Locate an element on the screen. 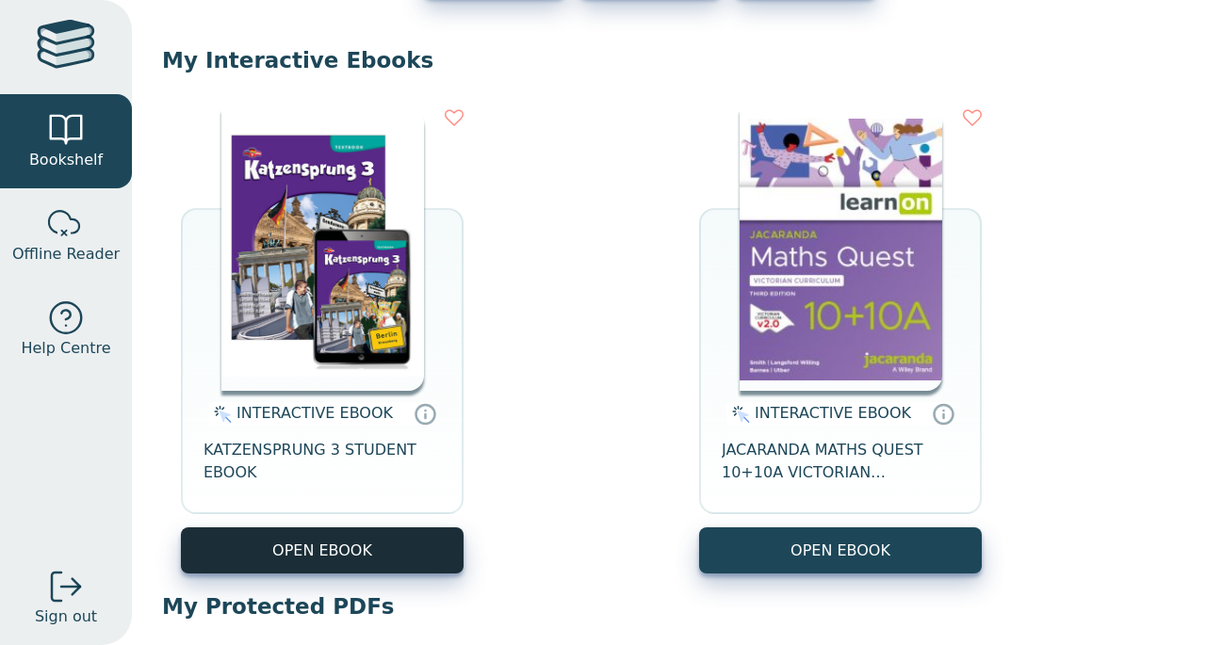 The width and height of the screenshot is (1206, 645). span: Offline Reader is located at coordinates (66, 254).